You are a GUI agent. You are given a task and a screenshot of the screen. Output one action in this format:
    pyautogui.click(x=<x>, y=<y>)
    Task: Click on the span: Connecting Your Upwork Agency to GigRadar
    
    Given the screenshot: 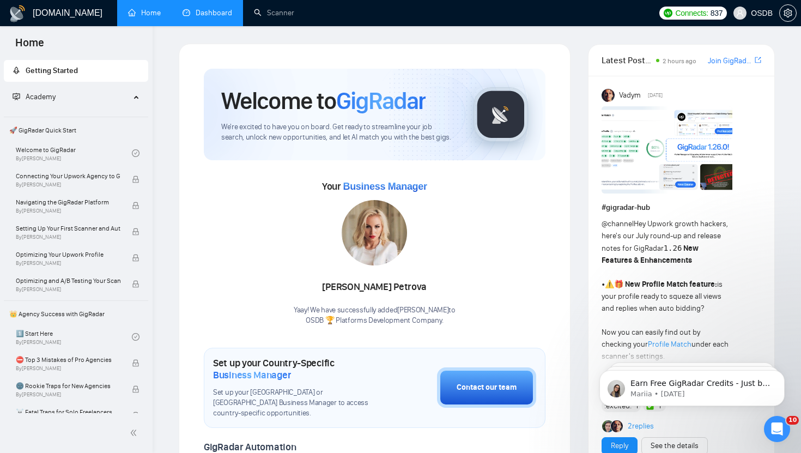 What is the action you would take?
    pyautogui.click(x=68, y=176)
    